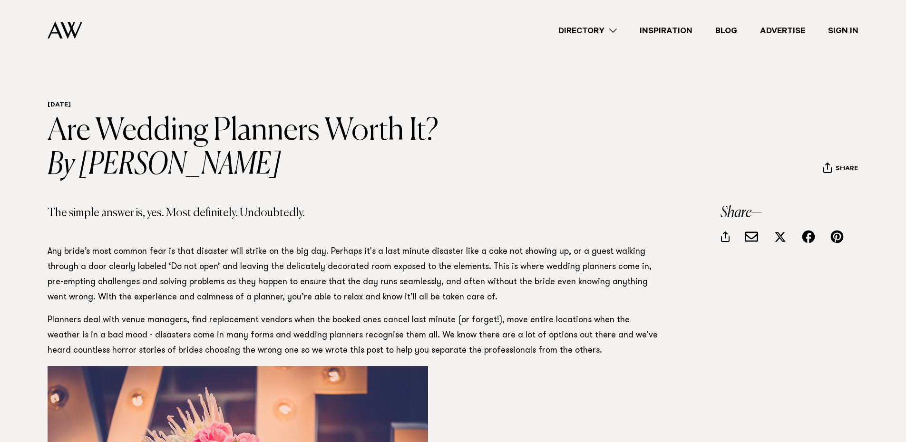  What do you see at coordinates (243, 148) in the screenshot?
I see `h1: Are Wedding Planners Worth It?` at bounding box center [243, 148].